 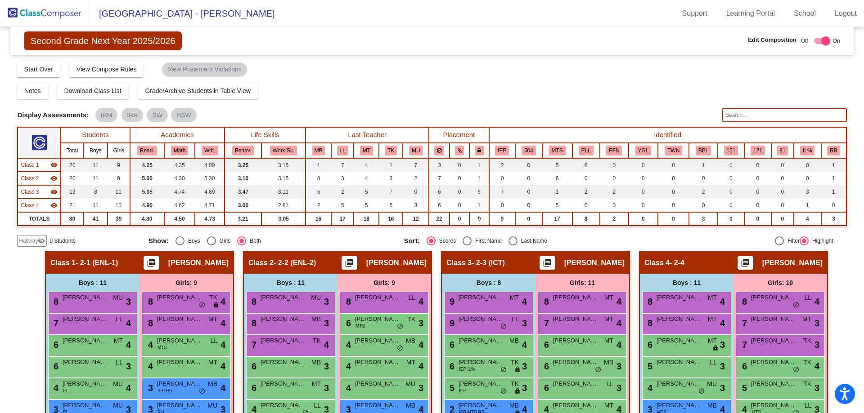 I want to click on th: Referred to MTSS, so click(x=557, y=151).